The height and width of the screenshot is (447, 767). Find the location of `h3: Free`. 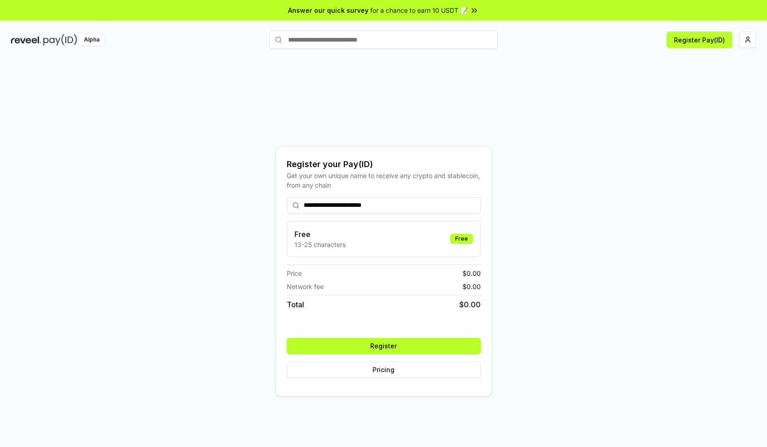

h3: Free is located at coordinates (320, 234).